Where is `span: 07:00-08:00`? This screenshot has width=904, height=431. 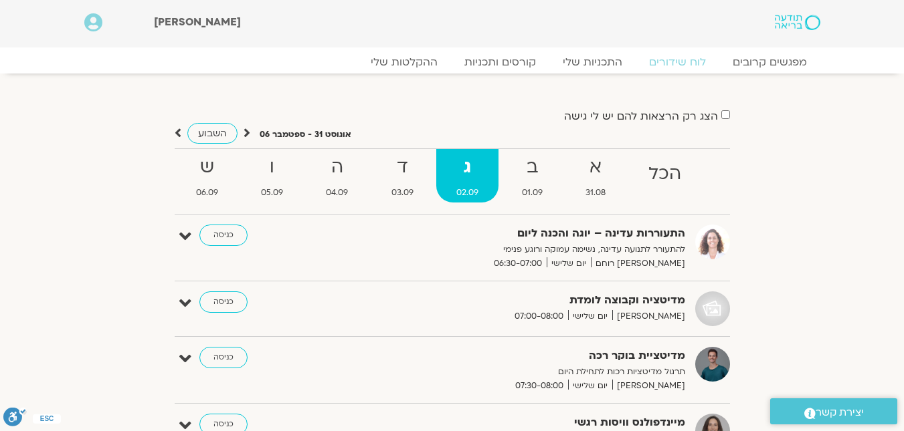 span: 07:00-08:00 is located at coordinates (538, 316).